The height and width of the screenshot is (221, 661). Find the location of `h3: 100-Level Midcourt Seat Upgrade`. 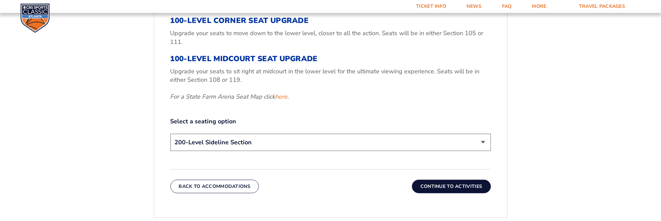

h3: 100-Level Midcourt Seat Upgrade is located at coordinates (330, 59).